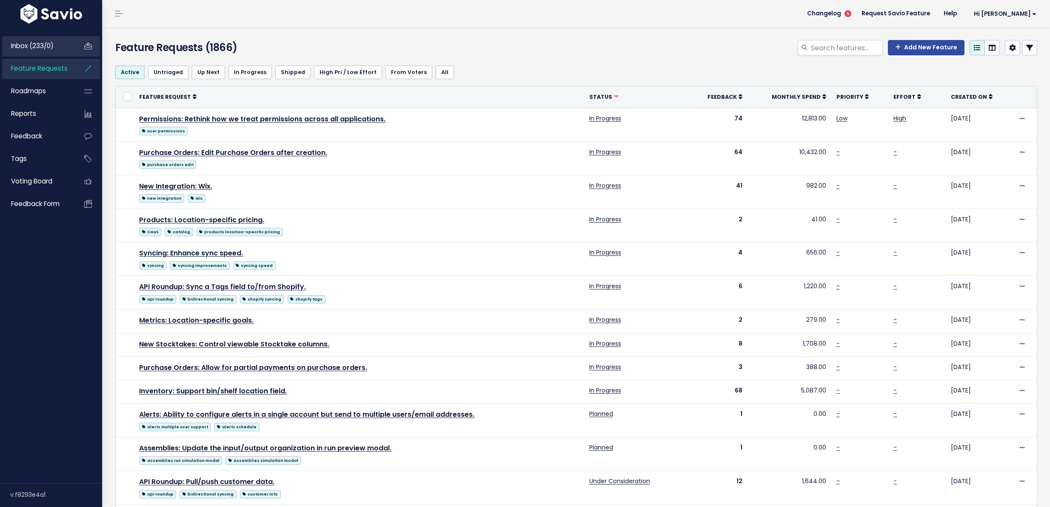 The image size is (1050, 507). Describe the element at coordinates (213, 390) in the screenshot. I see `a: Inventory: Support bin/shelf location field.` at that location.